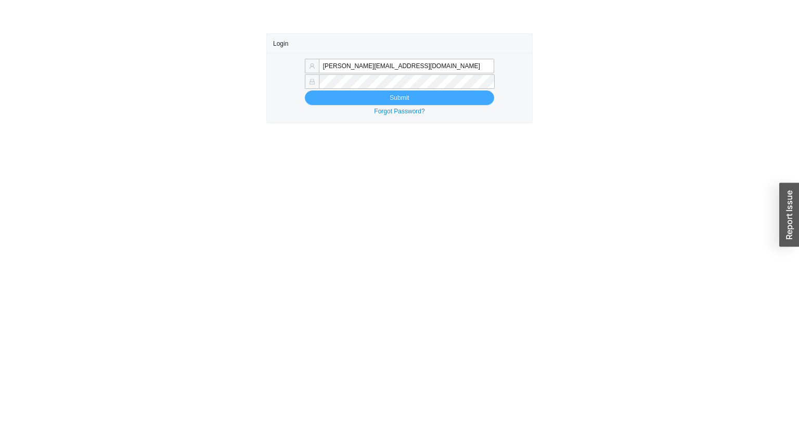 The image size is (799, 429). I want to click on input: Email, so click(406, 66).